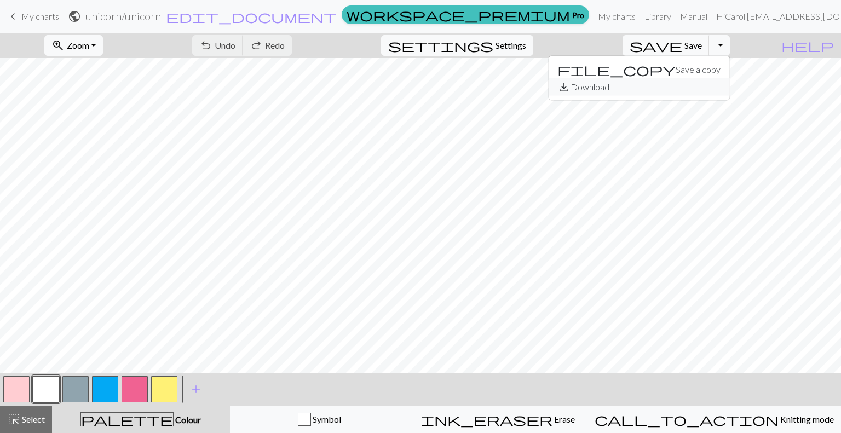  What do you see at coordinates (487, 419) in the screenshot?
I see `span: ink_eraser` at bounding box center [487, 419].